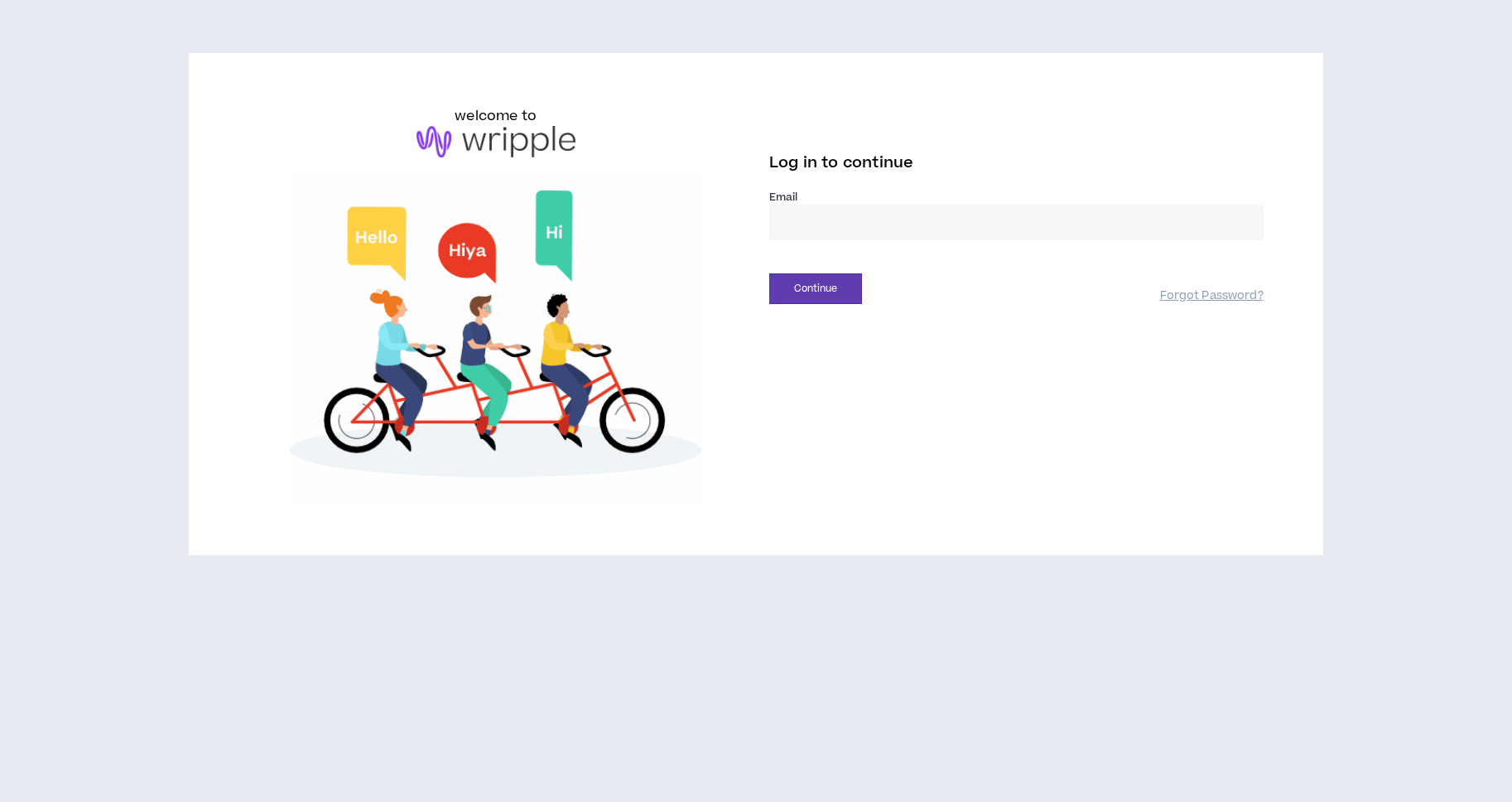  I want to click on a: Forgot Password?, so click(1212, 296).